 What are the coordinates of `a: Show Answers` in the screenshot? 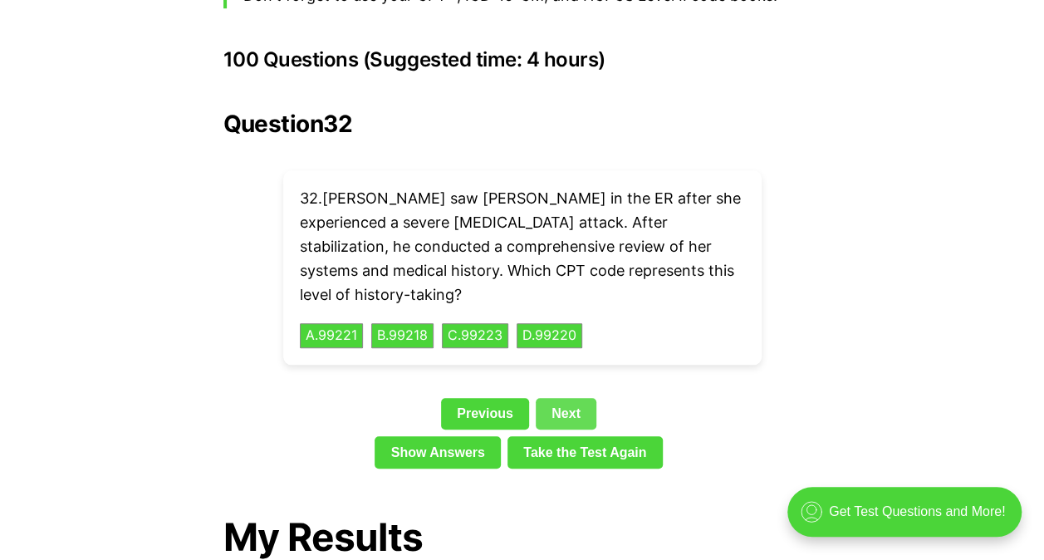 It's located at (438, 452).